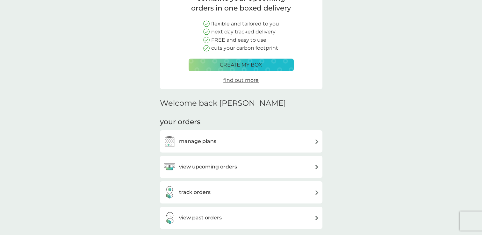 Image resolution: width=482 pixels, height=235 pixels. What do you see at coordinates (241, 65) in the screenshot?
I see `button: create my box` at bounding box center [241, 65].